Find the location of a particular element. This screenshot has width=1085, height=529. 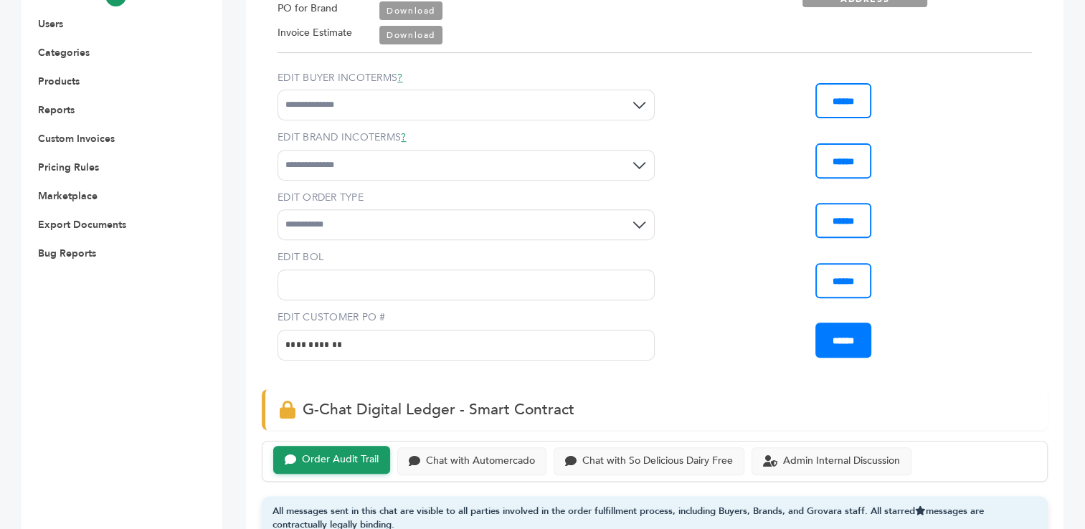

div: Admin Internal Discussion is located at coordinates (841, 461).